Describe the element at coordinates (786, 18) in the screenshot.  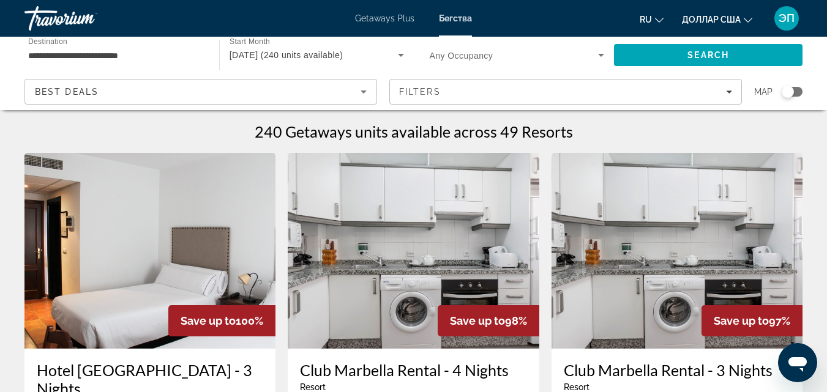
I see `button: Меню пользователя` at that location.